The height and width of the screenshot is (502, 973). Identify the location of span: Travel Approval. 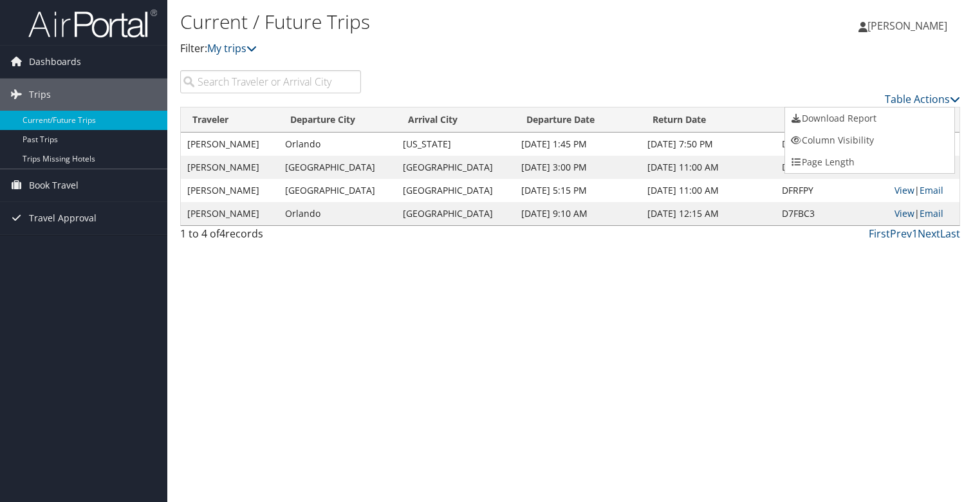
(62, 218).